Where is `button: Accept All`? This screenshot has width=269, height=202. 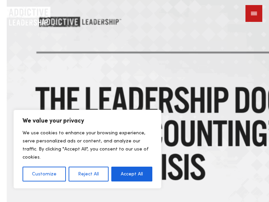
button: Accept All is located at coordinates (132, 174).